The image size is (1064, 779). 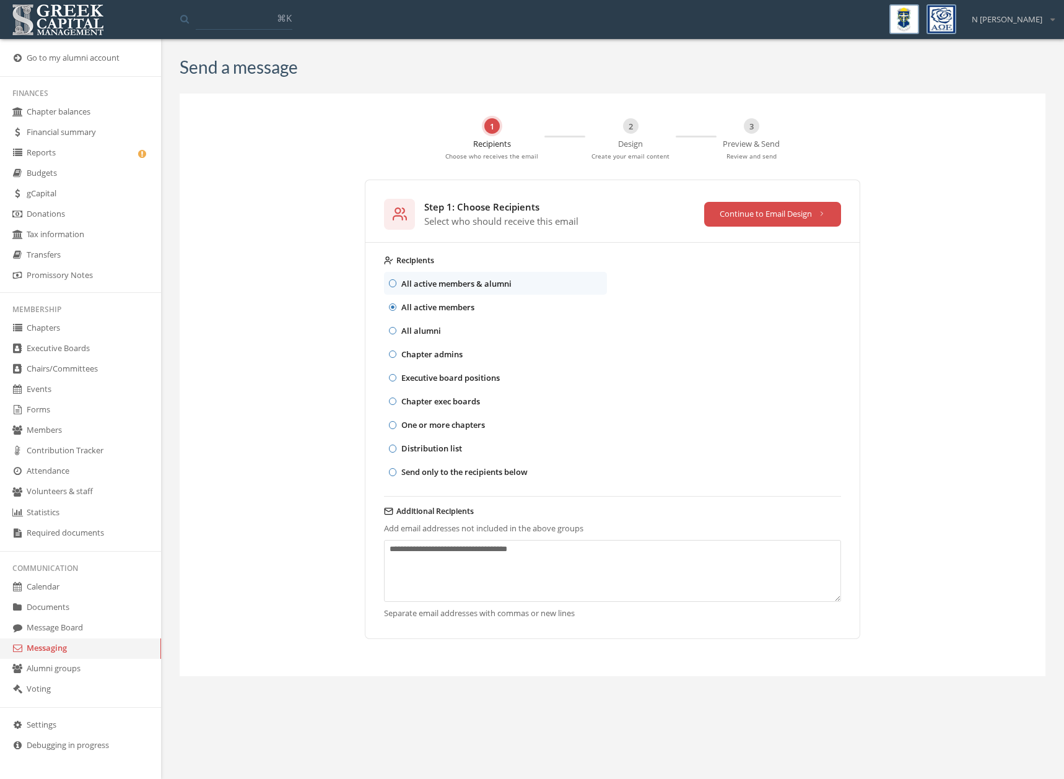 What do you see at coordinates (751, 126) in the screenshot?
I see `div: 3` at bounding box center [751, 126].